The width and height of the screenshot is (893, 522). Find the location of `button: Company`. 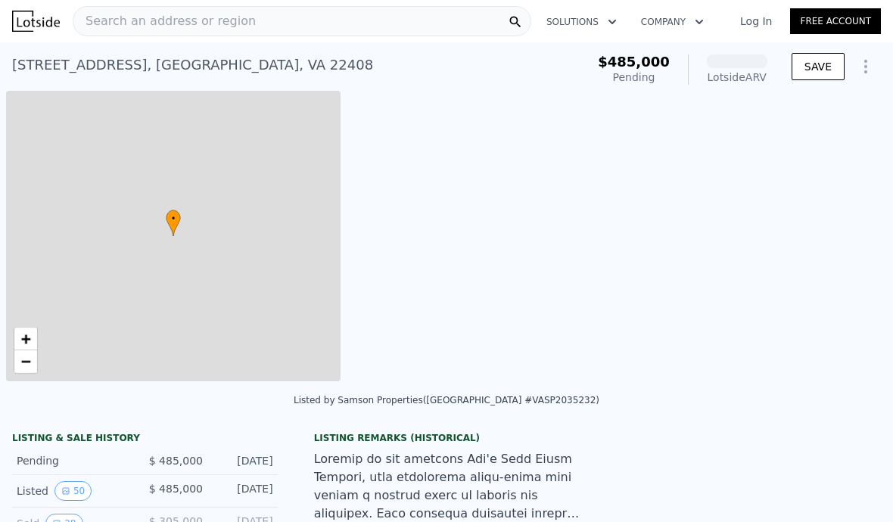

button: Company is located at coordinates (672, 22).